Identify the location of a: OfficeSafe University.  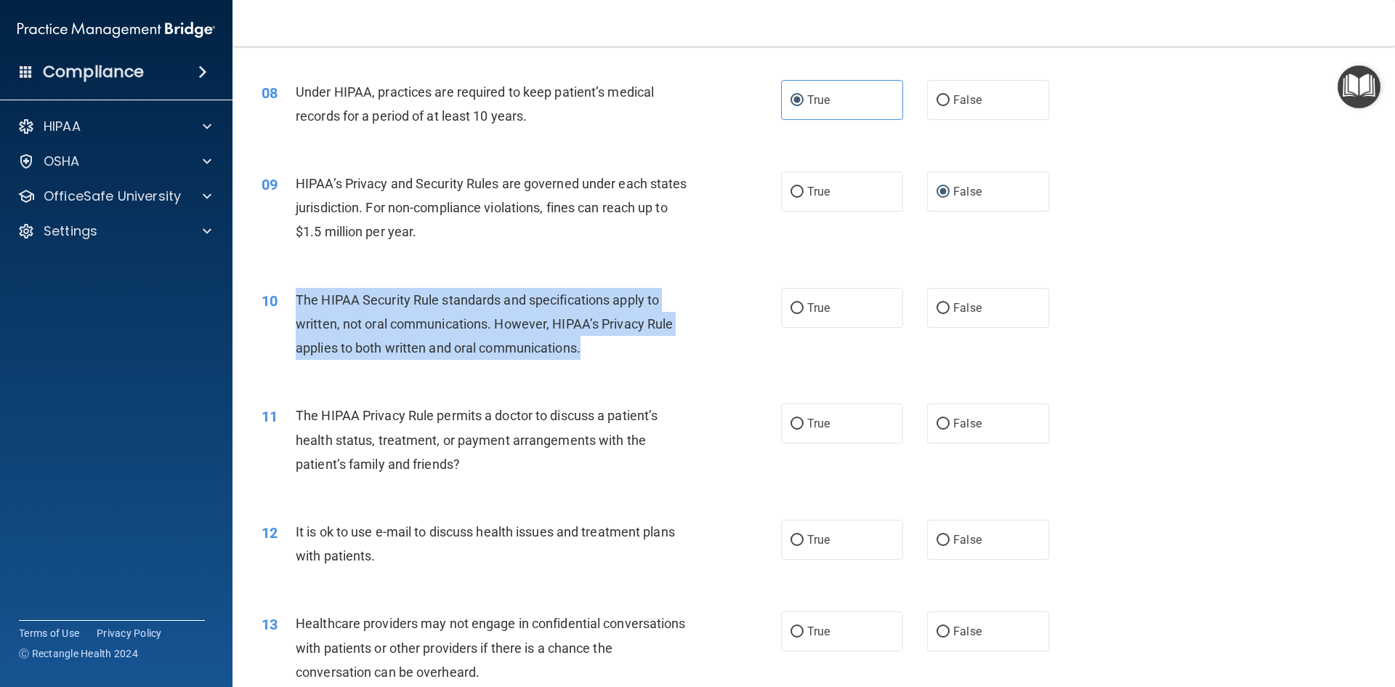
(114, 196).